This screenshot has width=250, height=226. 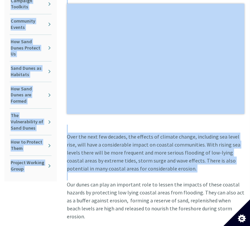 What do you see at coordinates (31, 166) in the screenshot?
I see `a: Project Working Group` at bounding box center [31, 166].